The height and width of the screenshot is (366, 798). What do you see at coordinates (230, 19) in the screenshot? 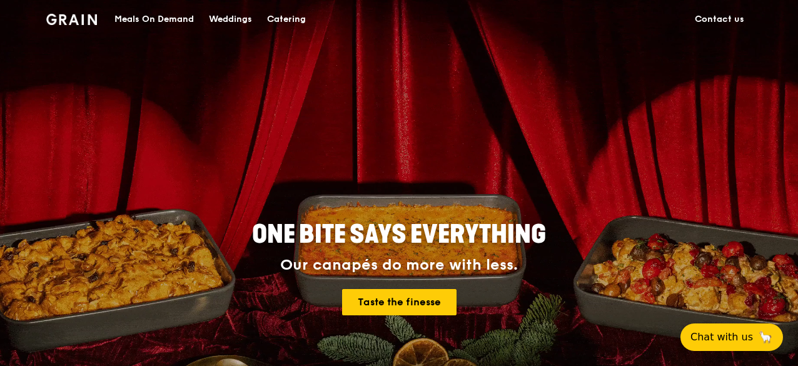
I see `div: Weddings` at bounding box center [230, 19].